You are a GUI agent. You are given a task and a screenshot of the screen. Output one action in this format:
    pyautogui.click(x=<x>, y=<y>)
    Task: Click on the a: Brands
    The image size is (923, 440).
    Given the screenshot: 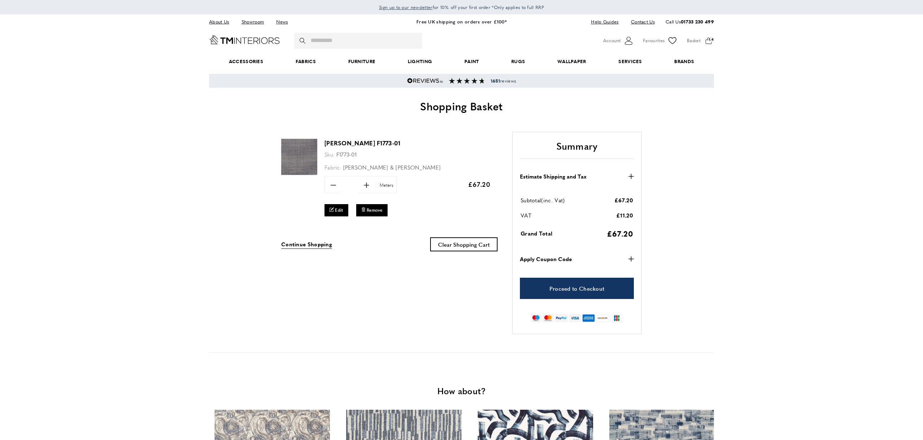 What is the action you would take?
    pyautogui.click(x=685, y=61)
    